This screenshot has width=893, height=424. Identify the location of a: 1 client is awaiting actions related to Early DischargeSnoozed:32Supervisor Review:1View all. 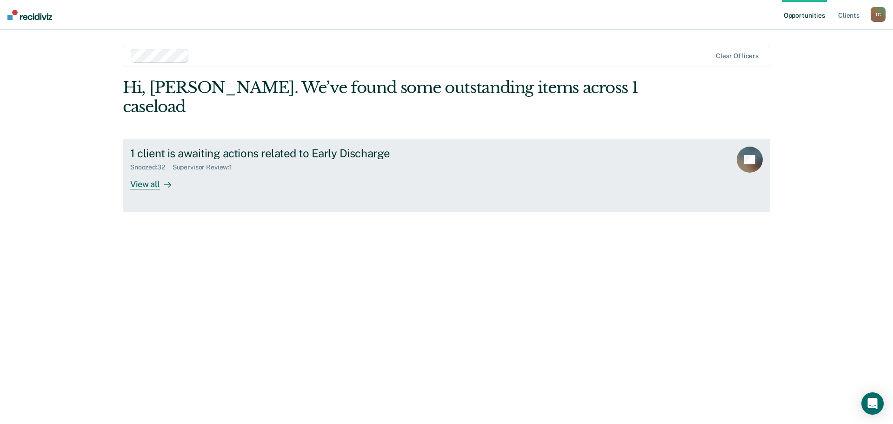
(447, 175).